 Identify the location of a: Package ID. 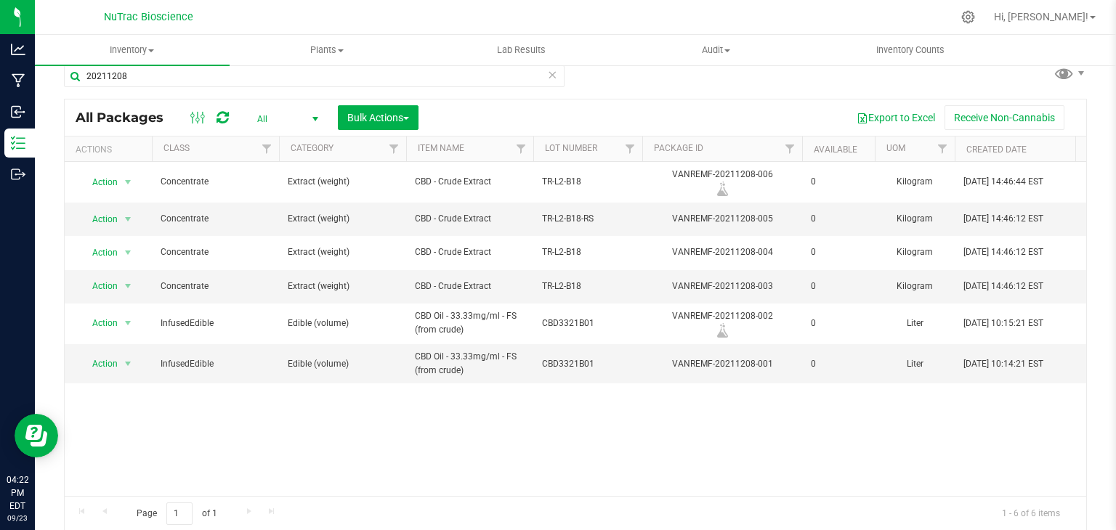
(679, 148).